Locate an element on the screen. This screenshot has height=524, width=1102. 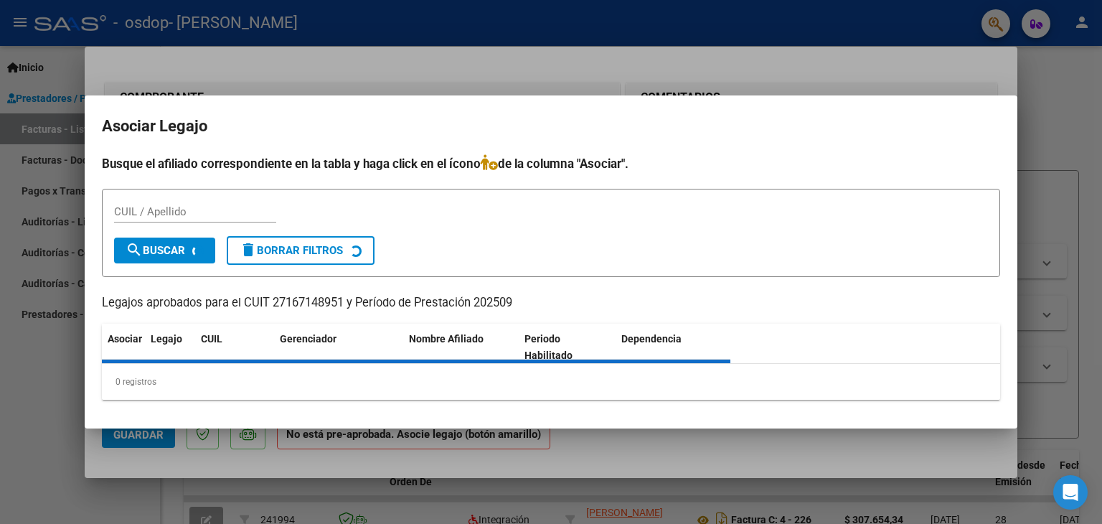
button: Buscar is located at coordinates (164, 250).